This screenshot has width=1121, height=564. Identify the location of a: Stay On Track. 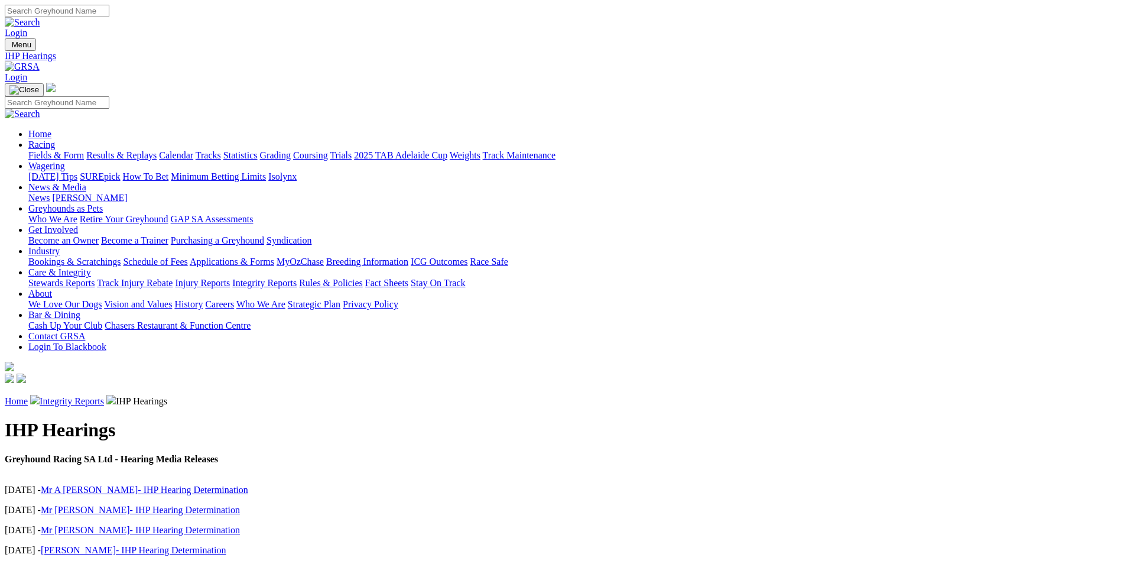
(438, 283).